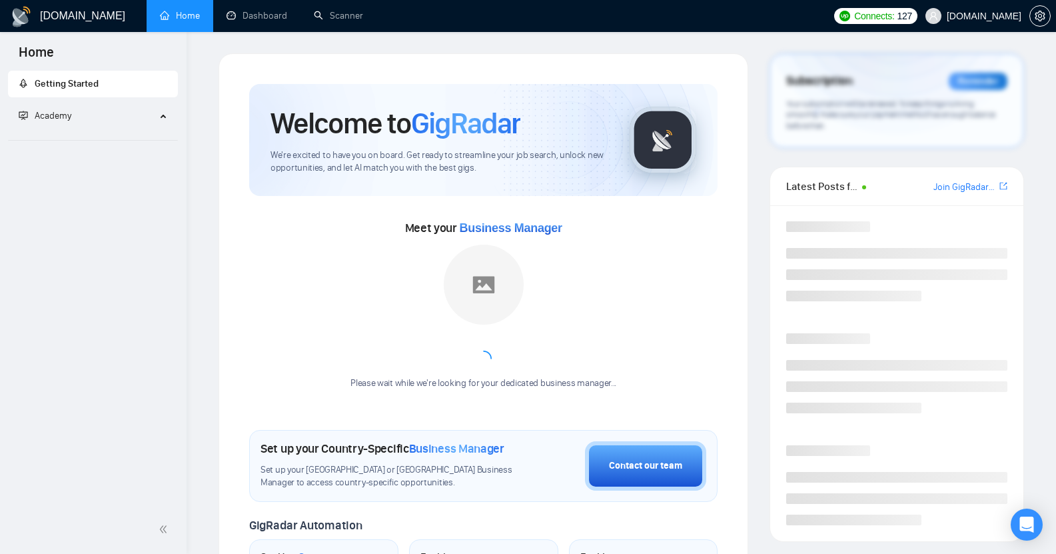 The width and height of the screenshot is (1056, 554). Describe the element at coordinates (395, 123) in the screenshot. I see `h1: Welcome to` at that location.